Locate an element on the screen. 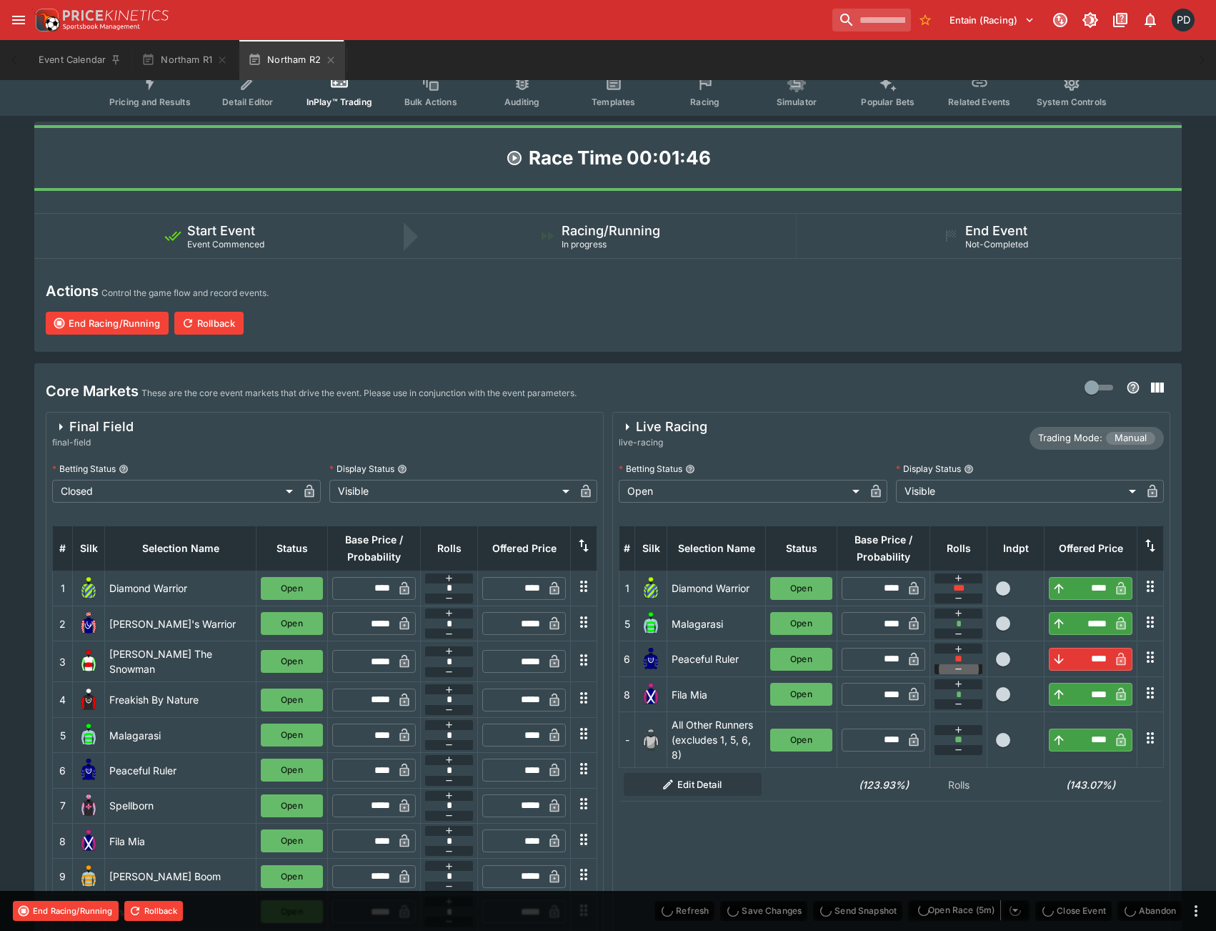  div: Closed is located at coordinates (175, 491).